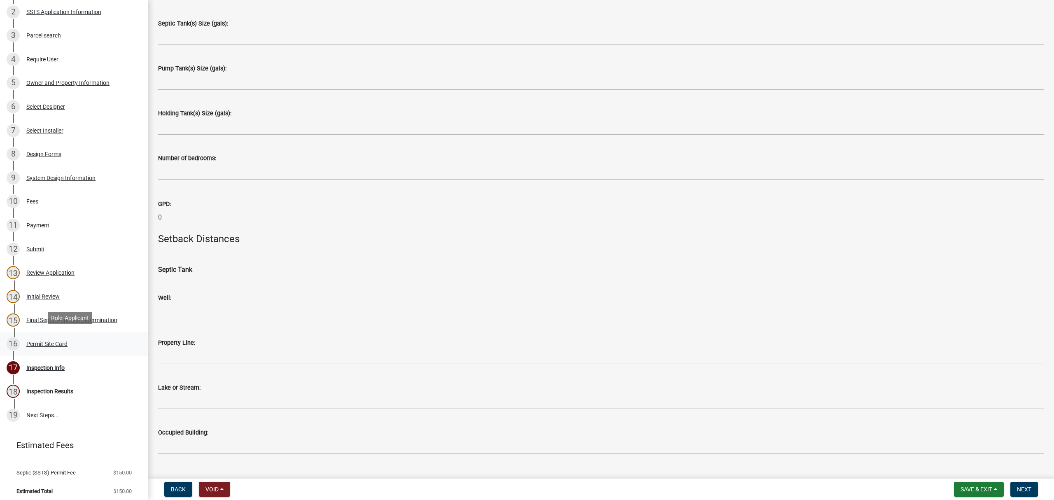  I want to click on span: Void, so click(212, 489).